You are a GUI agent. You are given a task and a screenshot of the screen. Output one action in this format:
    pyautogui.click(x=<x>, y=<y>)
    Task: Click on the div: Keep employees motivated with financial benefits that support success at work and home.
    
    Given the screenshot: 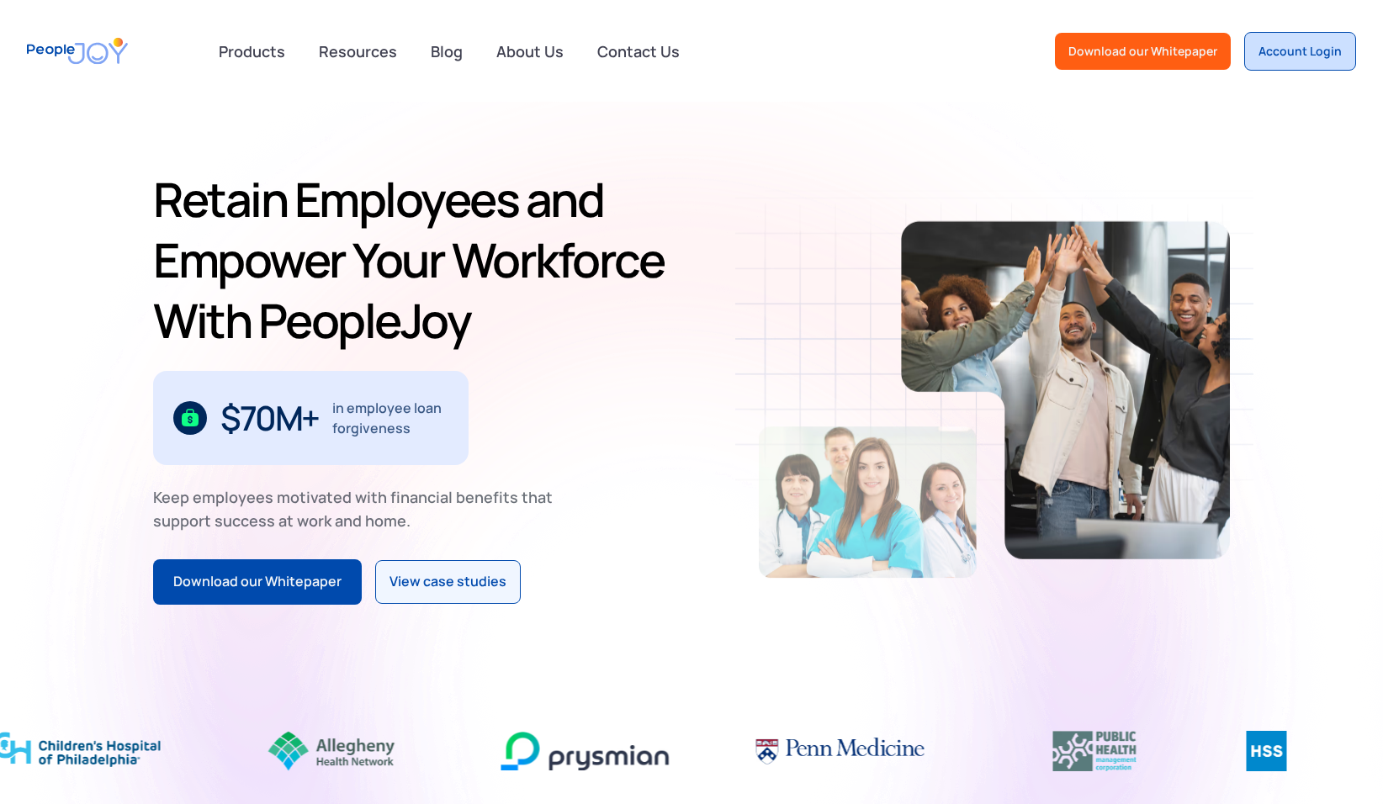 What is the action you would take?
    pyautogui.click(x=360, y=509)
    